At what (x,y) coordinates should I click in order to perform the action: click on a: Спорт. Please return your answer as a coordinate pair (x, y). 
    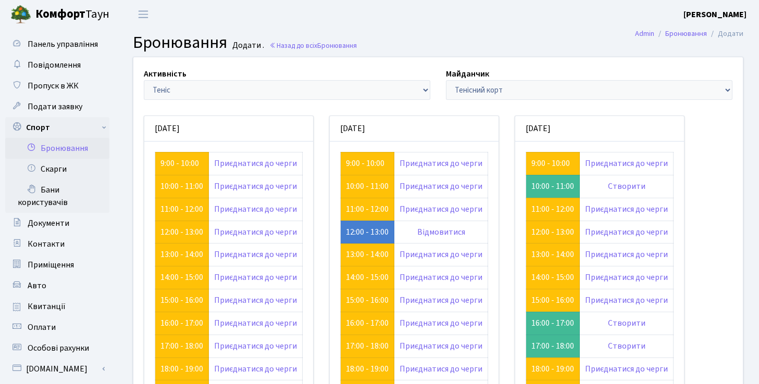
    Looking at the image, I should click on (57, 128).